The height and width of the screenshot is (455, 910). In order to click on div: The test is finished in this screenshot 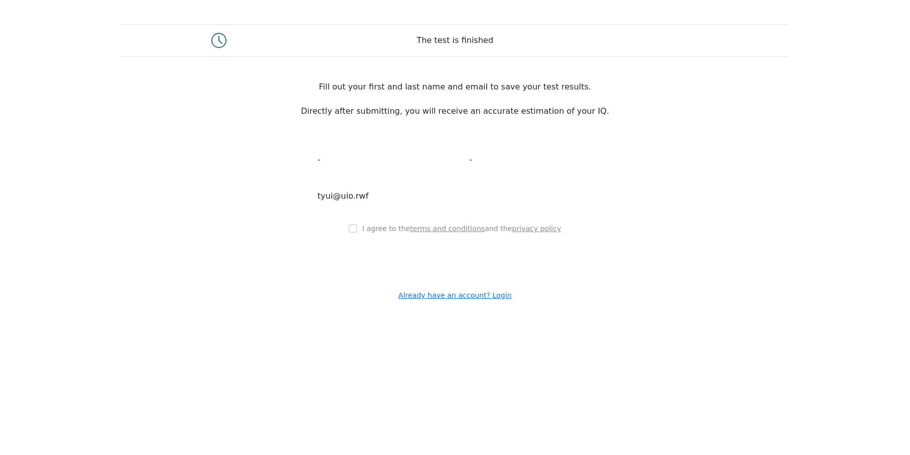, I will do `click(455, 40)`.